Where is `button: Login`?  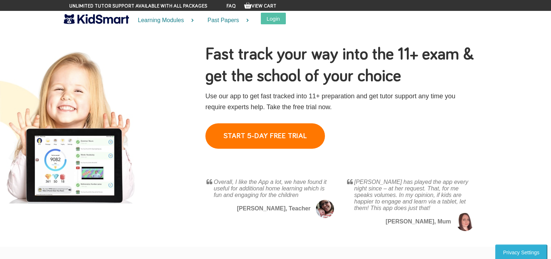
button: Login is located at coordinates (273, 18).